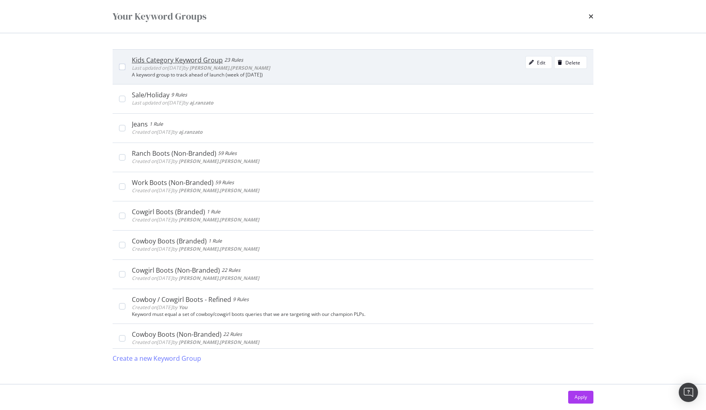 Image resolution: width=706 pixels, height=410 pixels. What do you see at coordinates (688, 393) in the screenshot?
I see `div: Open Intercom Messenger` at bounding box center [688, 393].